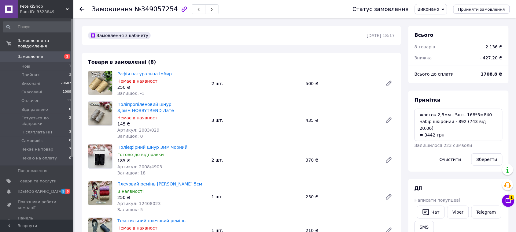 This screenshot has height=232, width=516. I want to click on span: Всього до сплати, so click(434, 74).